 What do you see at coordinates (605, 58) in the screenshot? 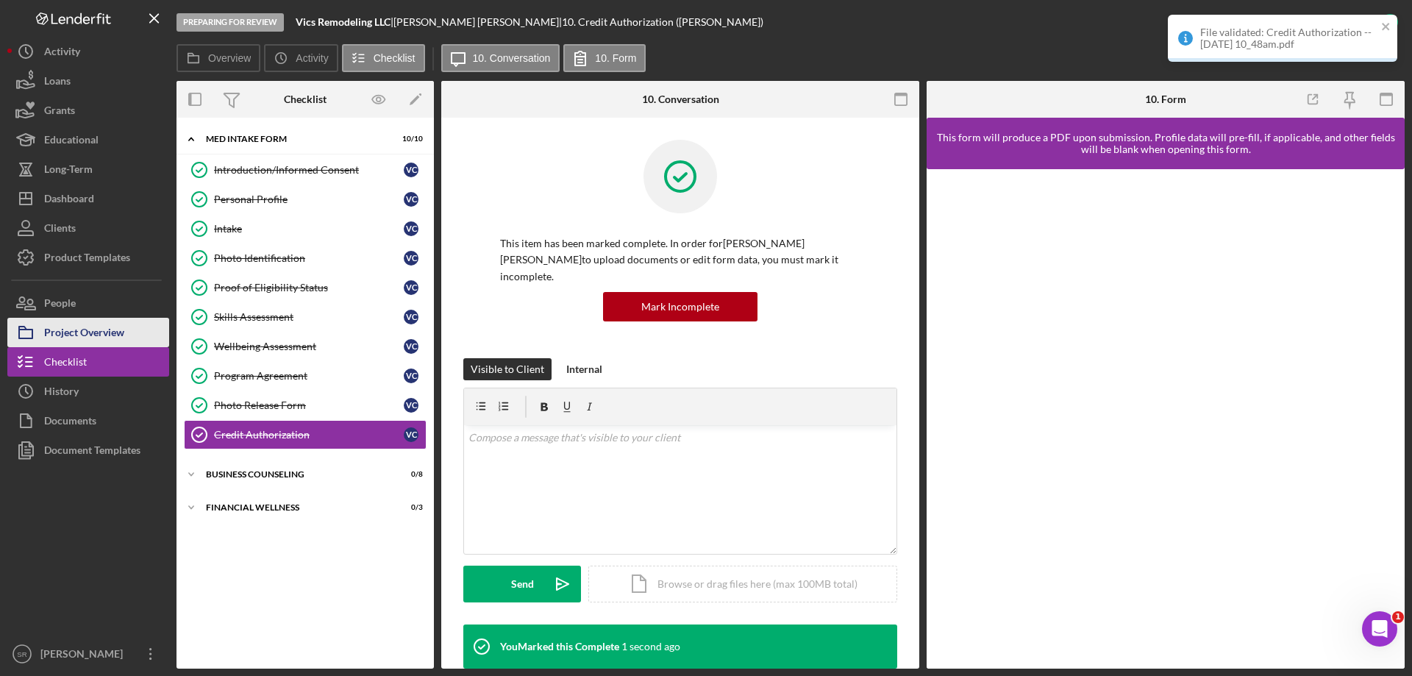
I see `button: 10. Form` at bounding box center [605, 58].